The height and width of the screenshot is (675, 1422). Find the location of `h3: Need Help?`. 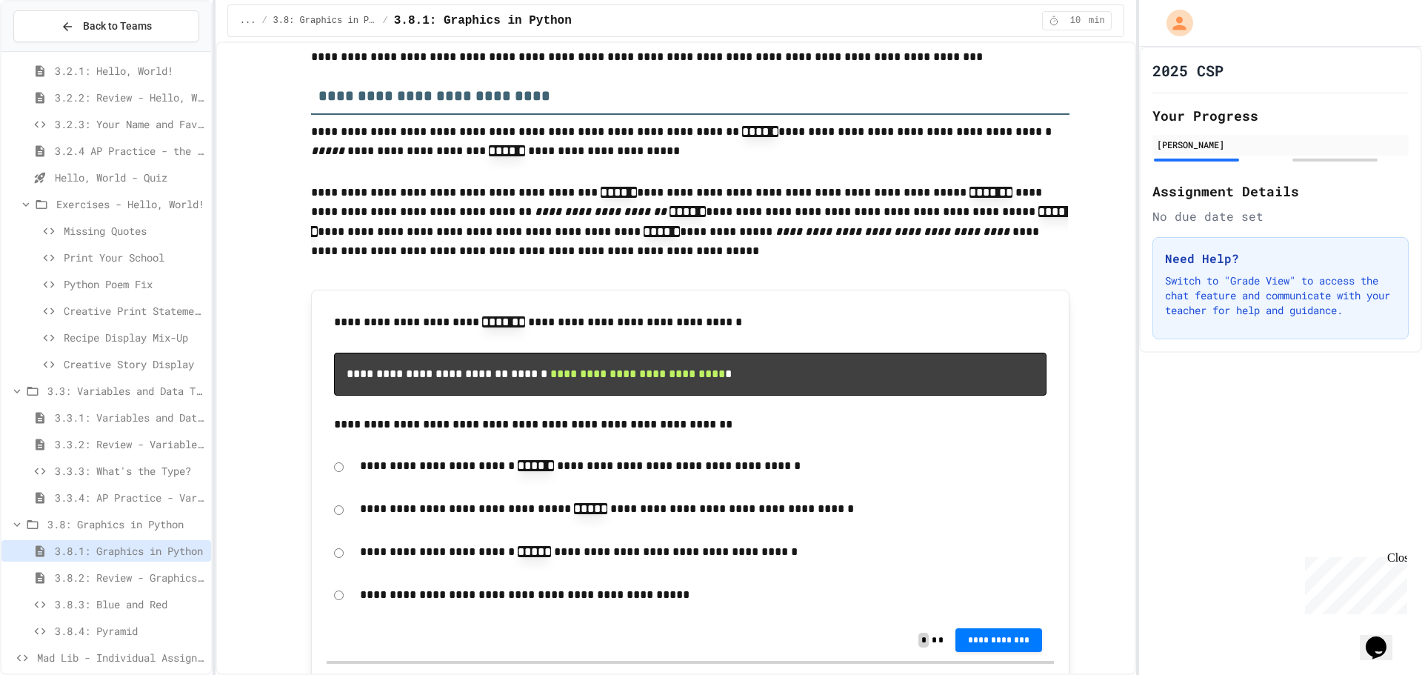

h3: Need Help? is located at coordinates (1281, 258).